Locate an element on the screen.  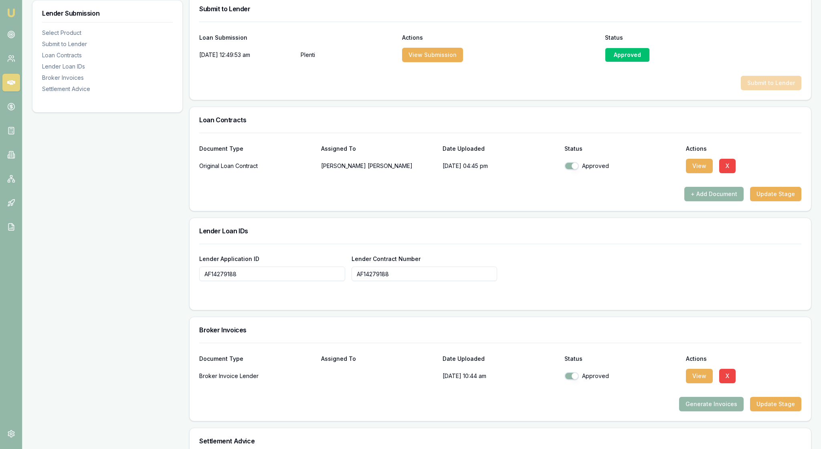
h3: Lender Loan IDs is located at coordinates (501, 231).